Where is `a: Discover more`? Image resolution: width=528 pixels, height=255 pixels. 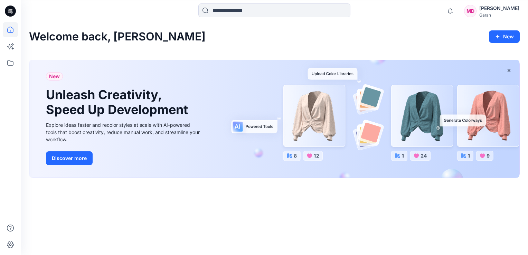
a: Discover more is located at coordinates (124, 158).